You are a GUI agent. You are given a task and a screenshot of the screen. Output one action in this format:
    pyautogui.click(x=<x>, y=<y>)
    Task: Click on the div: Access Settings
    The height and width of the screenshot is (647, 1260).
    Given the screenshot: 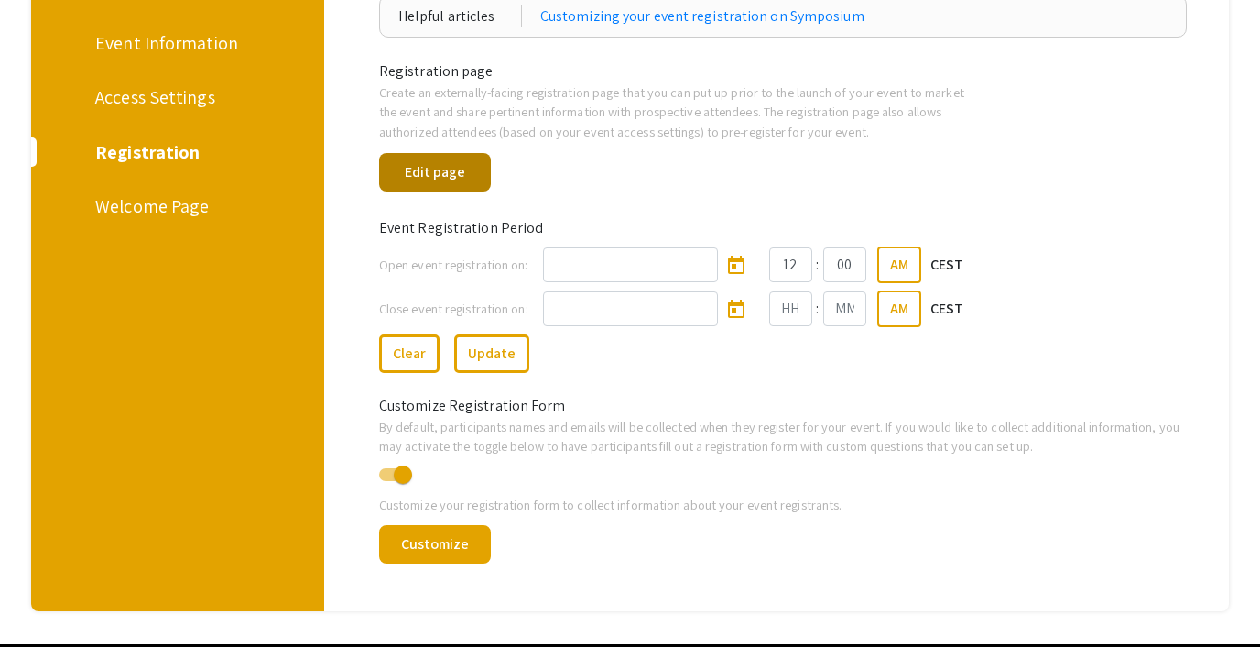 What is the action you would take?
    pyautogui.click(x=174, y=97)
    